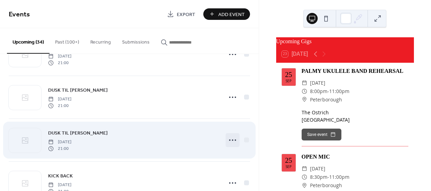 The height and width of the screenshot is (191, 431). I want to click on button: Recurring, so click(100, 40).